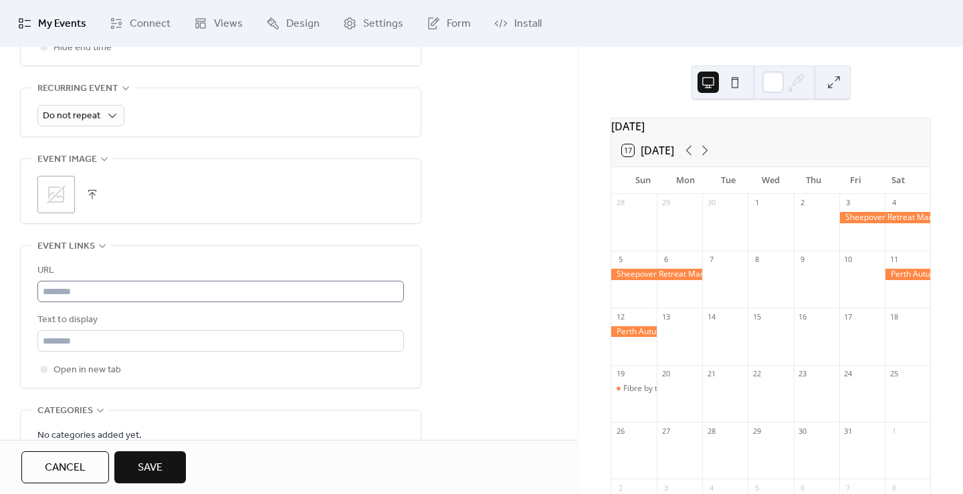 This screenshot has height=494, width=963. What do you see at coordinates (756, 316) in the screenshot?
I see `div: 15` at bounding box center [756, 316].